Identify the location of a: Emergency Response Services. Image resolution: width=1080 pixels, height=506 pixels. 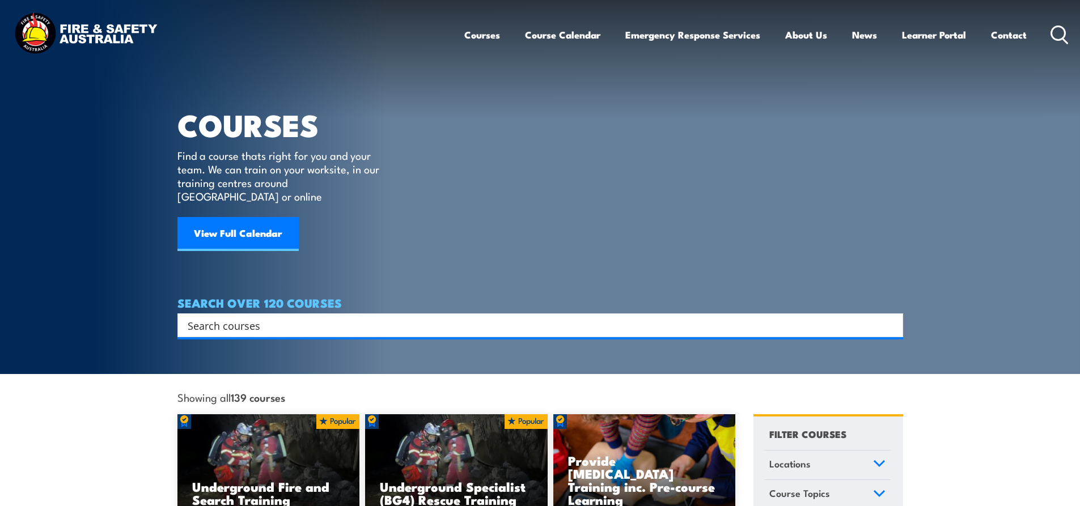
(693, 35).